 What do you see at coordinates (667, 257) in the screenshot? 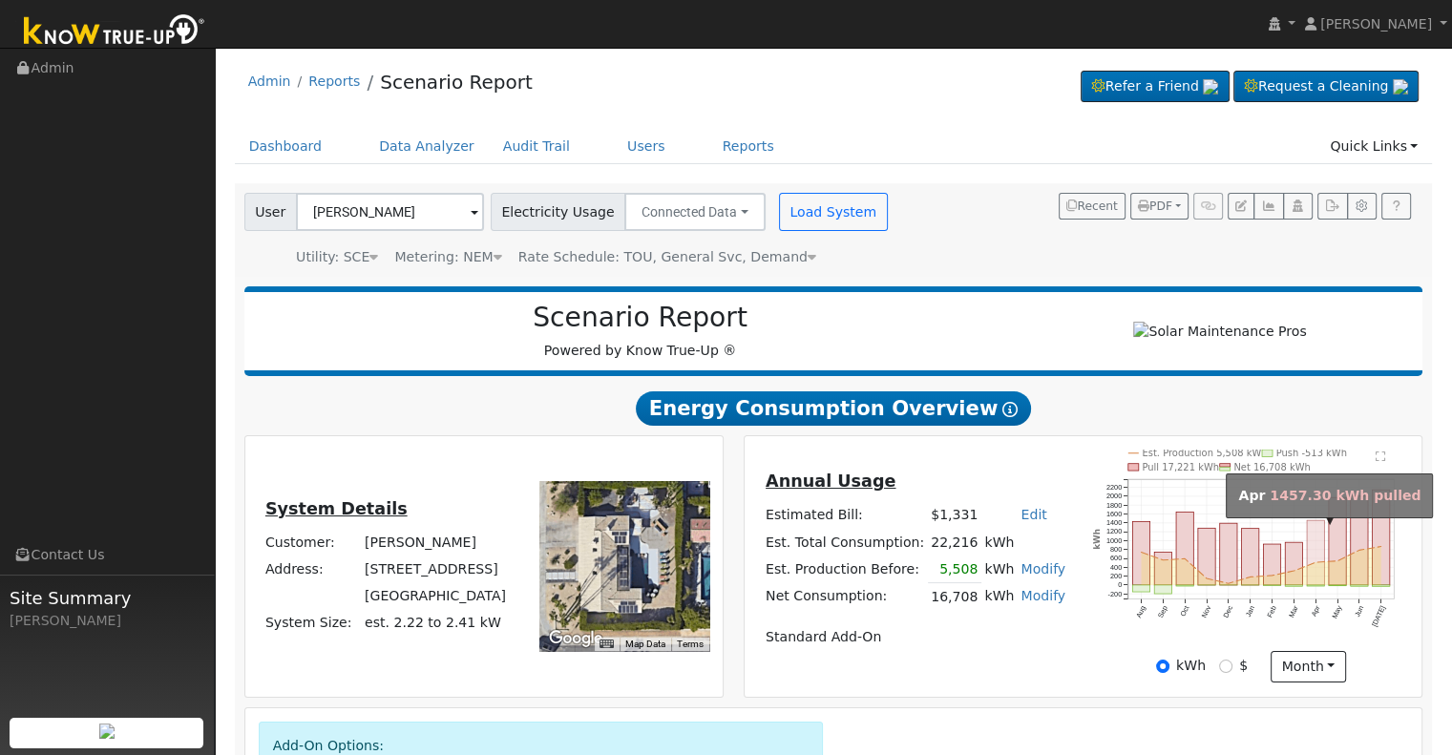
I see `span: Alias: None` at bounding box center [667, 257].